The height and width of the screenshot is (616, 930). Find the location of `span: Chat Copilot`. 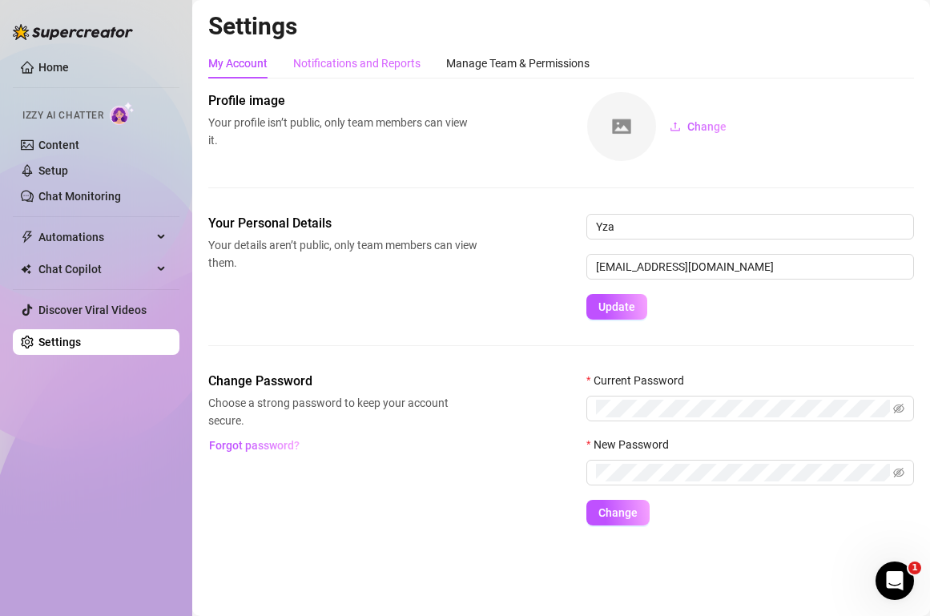

span: Chat Copilot is located at coordinates (95, 269).